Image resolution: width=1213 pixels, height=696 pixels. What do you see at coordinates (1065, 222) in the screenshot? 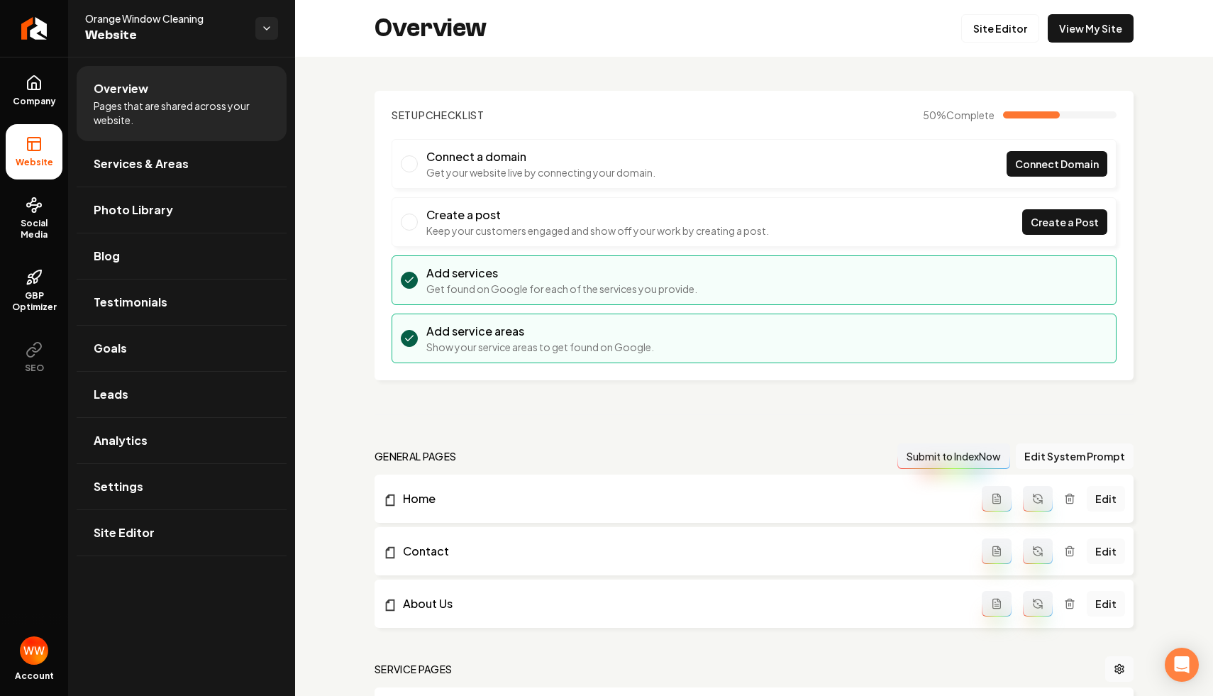
I see `a: Create a Post` at bounding box center [1065, 222].